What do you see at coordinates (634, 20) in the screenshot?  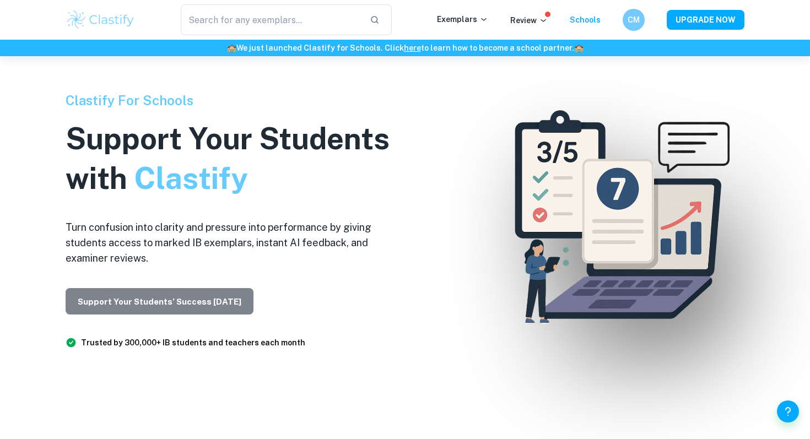 I see `h6: CM` at bounding box center [634, 20].